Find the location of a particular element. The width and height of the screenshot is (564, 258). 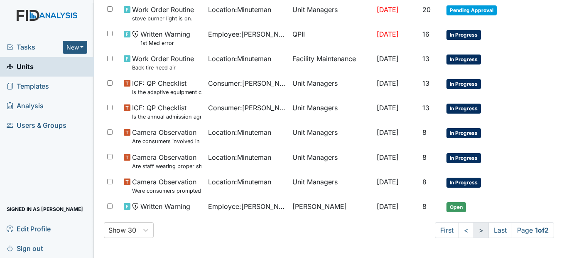

a: Last is located at coordinates (500, 230).